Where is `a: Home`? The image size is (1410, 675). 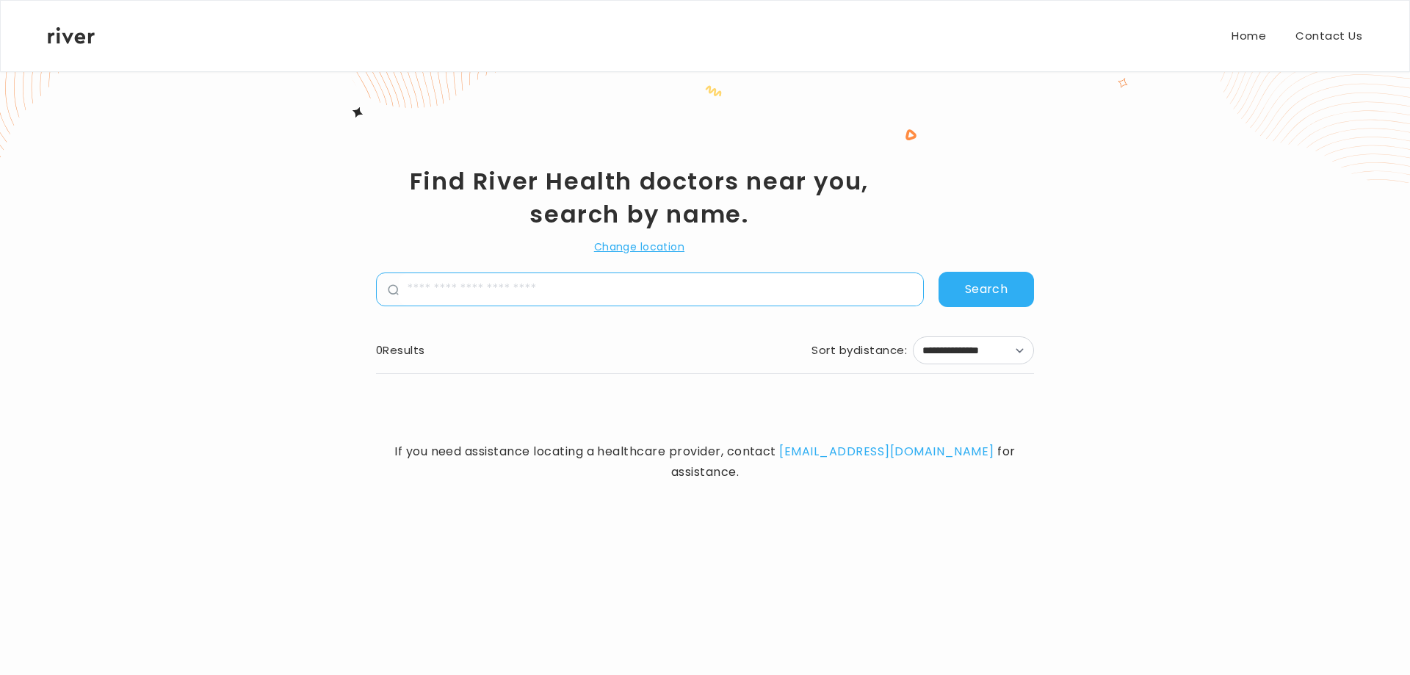 a: Home is located at coordinates (1249, 36).